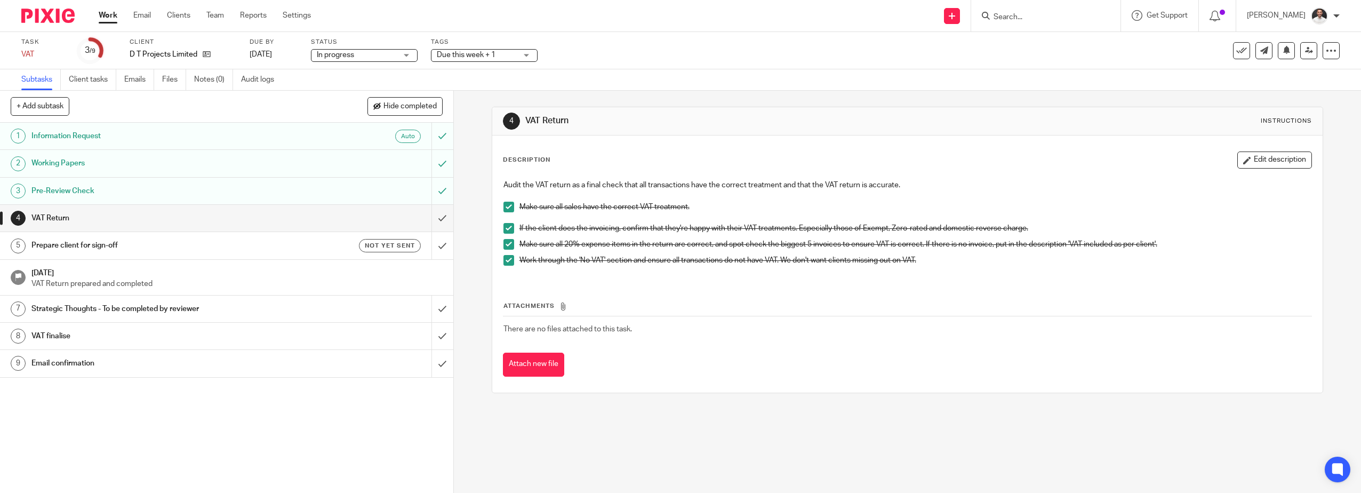 This screenshot has height=493, width=1361. Describe the element at coordinates (529, 306) in the screenshot. I see `span: Attachments` at that location.